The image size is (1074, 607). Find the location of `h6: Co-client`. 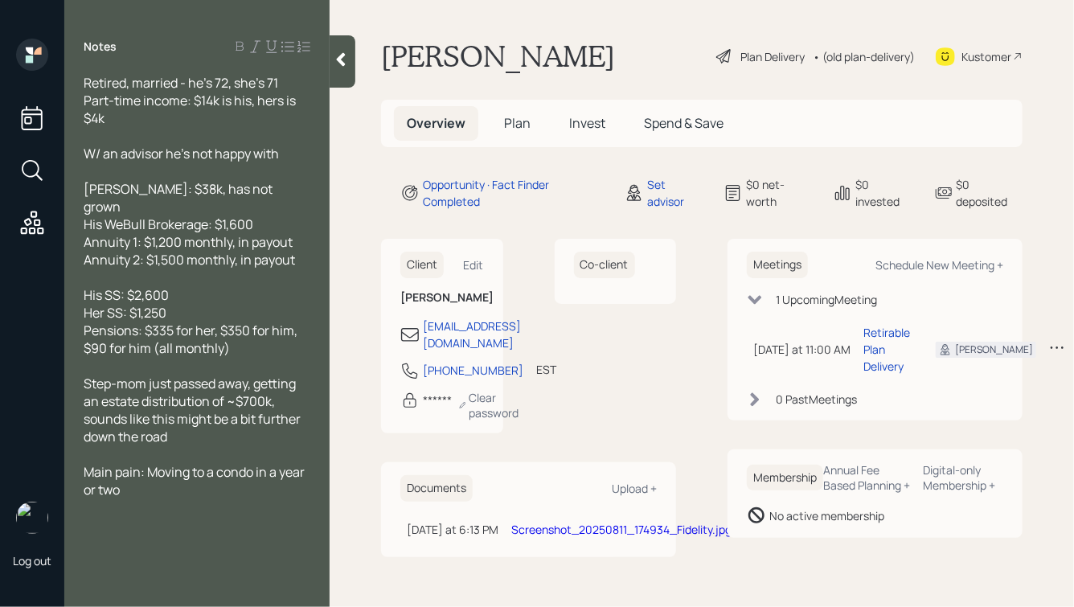

h6: Co-client is located at coordinates (604, 264).